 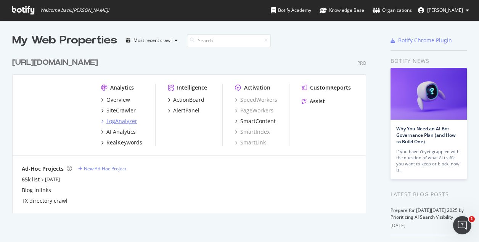 I want to click on input: Search, so click(x=229, y=40).